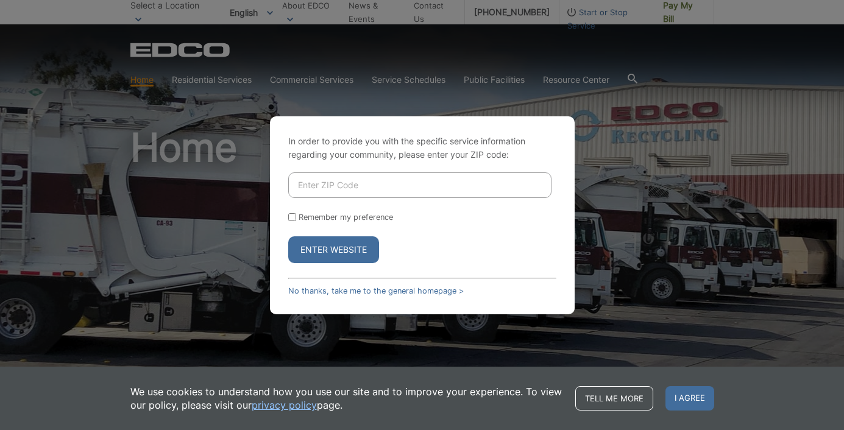 The image size is (844, 430). Describe the element at coordinates (690, 398) in the screenshot. I see `span: I agree` at that location.